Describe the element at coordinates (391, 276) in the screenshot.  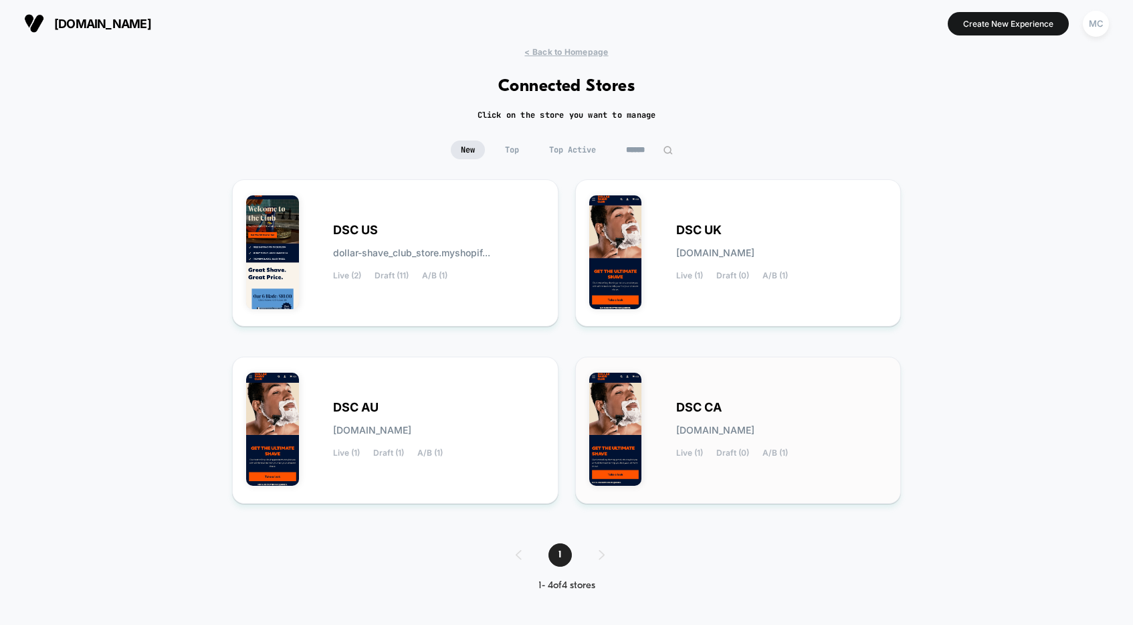
I see `span: Draft (11)` at that location.